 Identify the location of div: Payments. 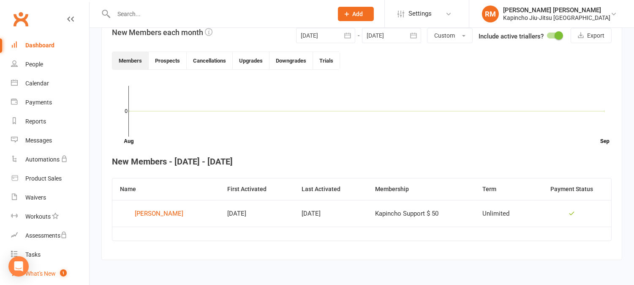
(38, 102).